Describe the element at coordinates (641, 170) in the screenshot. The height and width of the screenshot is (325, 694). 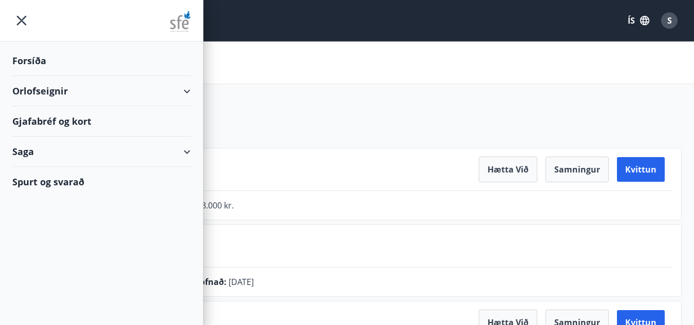
I see `button: Kvittun` at that location.